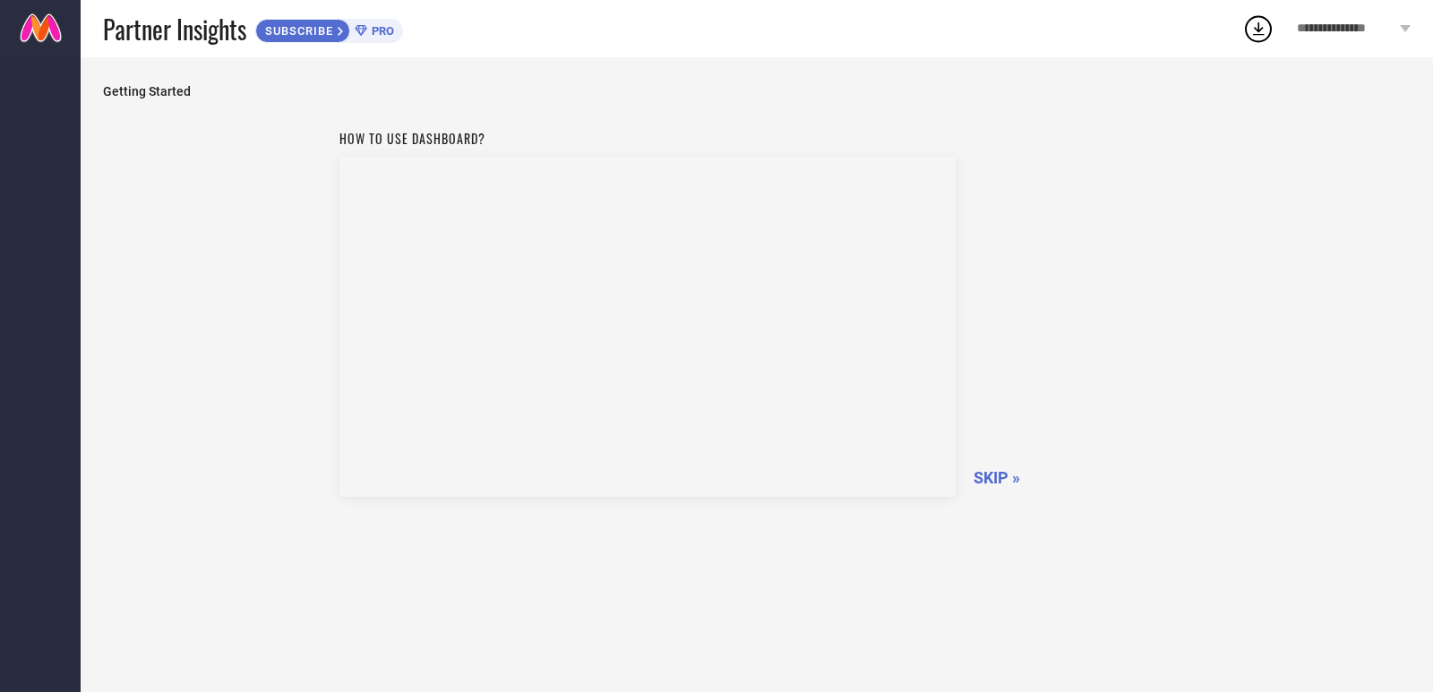 The width and height of the screenshot is (1433, 692). I want to click on span: SUBSCRIBE, so click(297, 30).